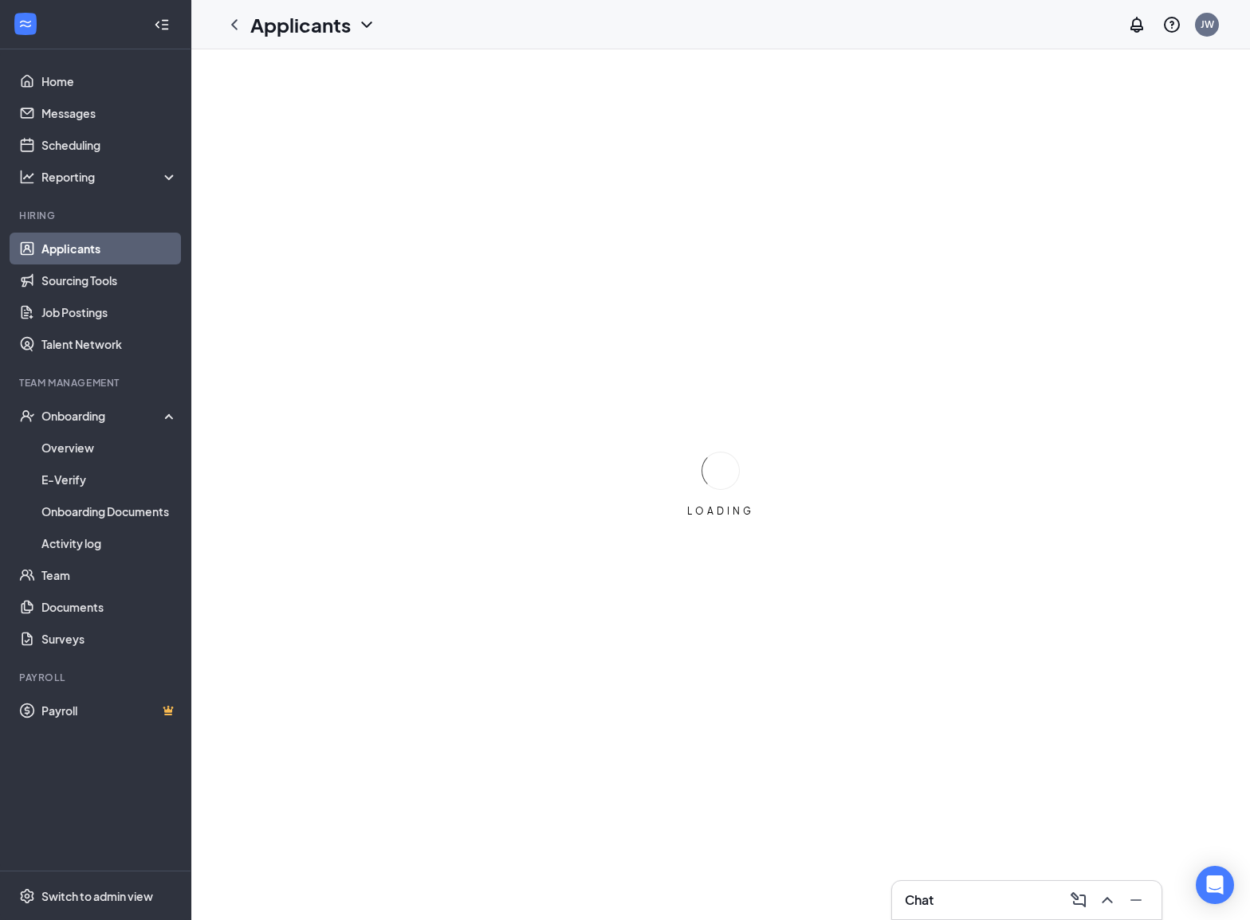 This screenshot has height=920, width=1250. What do you see at coordinates (103, 416) in the screenshot?
I see `div: Onboarding` at bounding box center [103, 416].